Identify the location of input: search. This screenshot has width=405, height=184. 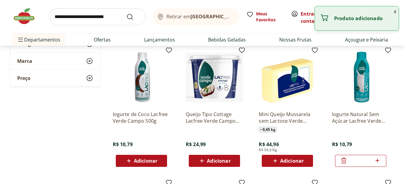
(97, 17).